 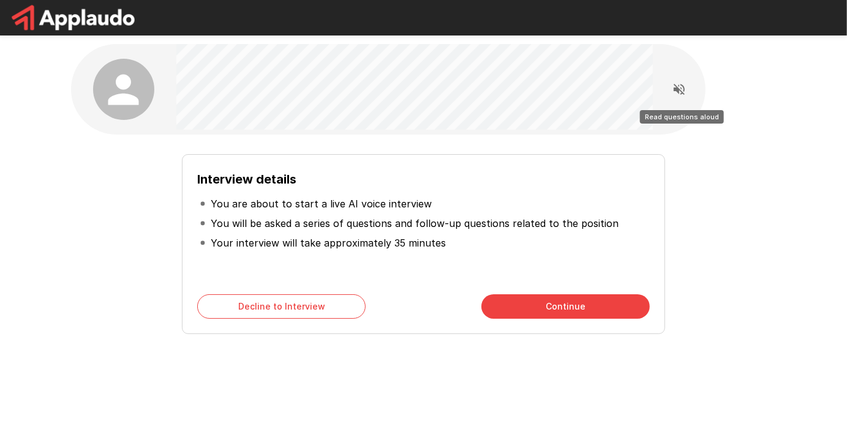 I want to click on b: Interview details, so click(x=247, y=179).